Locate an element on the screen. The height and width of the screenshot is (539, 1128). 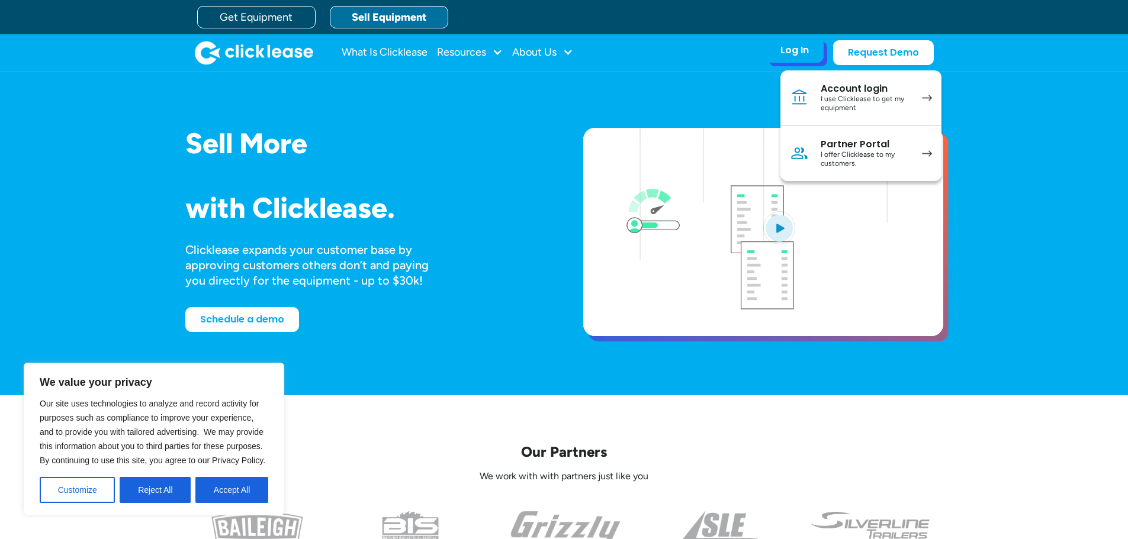
p: We work with with partners just like you is located at coordinates (564, 476).